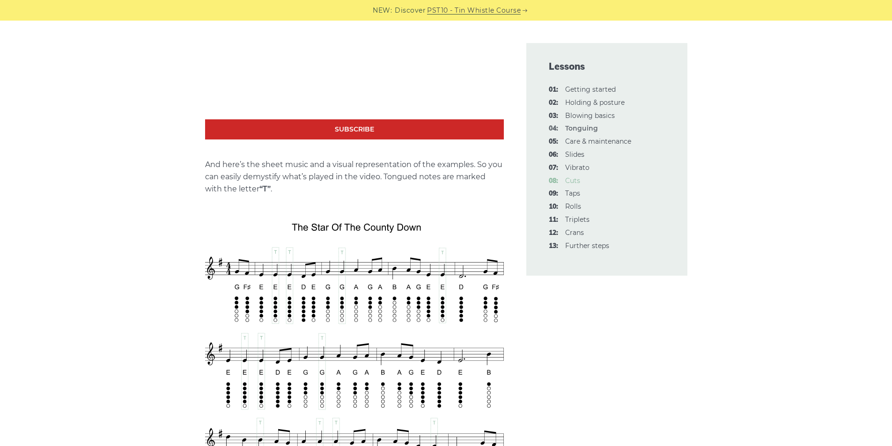 The width and height of the screenshot is (892, 446). What do you see at coordinates (553, 168) in the screenshot?
I see `span: 07:` at bounding box center [553, 168].